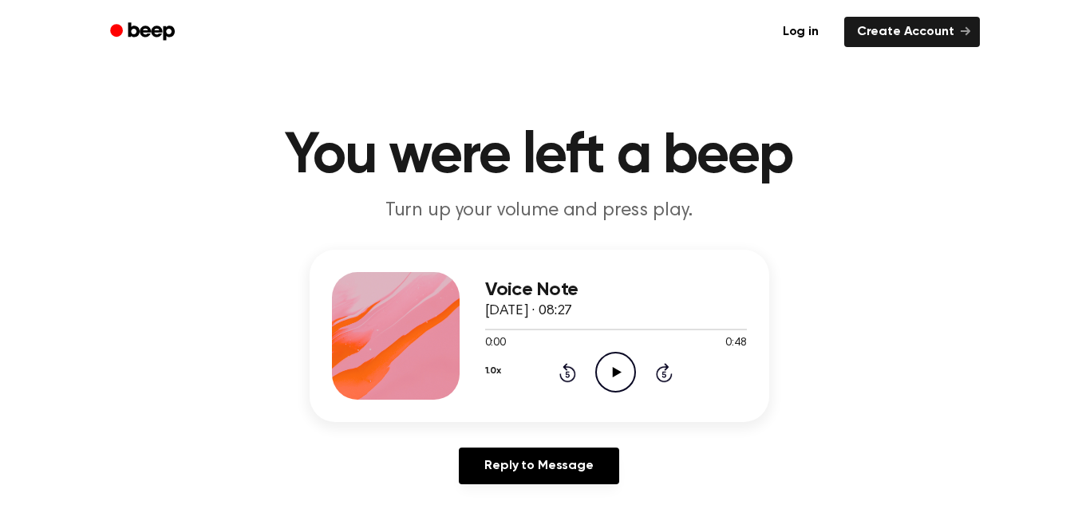 The image size is (1078, 505). Describe the element at coordinates (144, 32) in the screenshot. I see `a: Beep` at that location.